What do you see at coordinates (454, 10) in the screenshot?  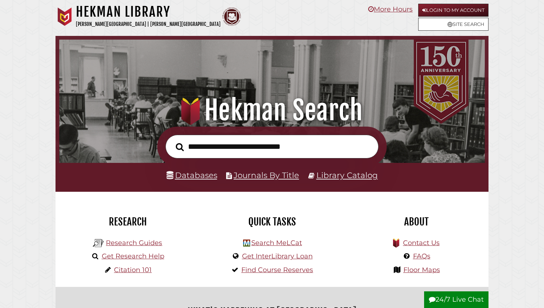 I see `a: Login to My Account` at bounding box center [454, 10].